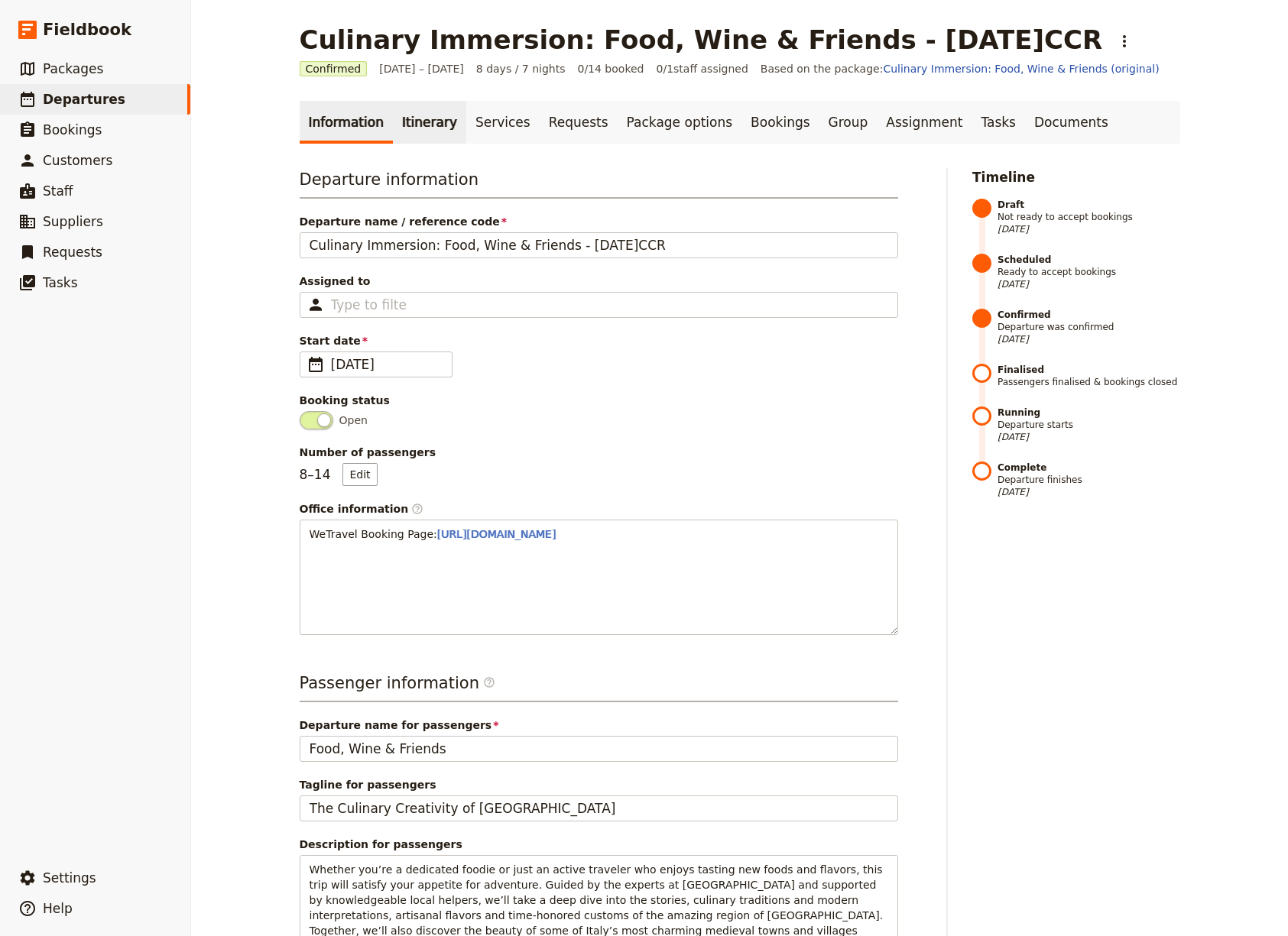  I want to click on a: Documents, so click(1071, 122).